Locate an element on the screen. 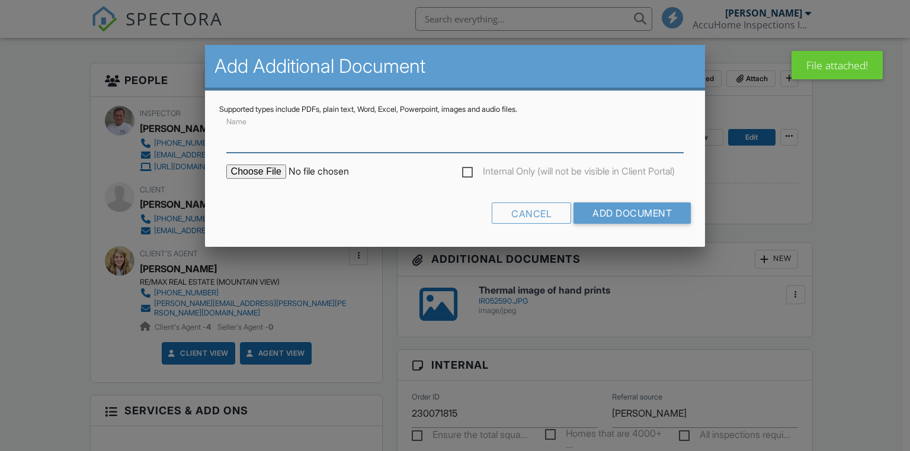  label: Internal Only (will not be visible in Client Portal) is located at coordinates (568, 173).